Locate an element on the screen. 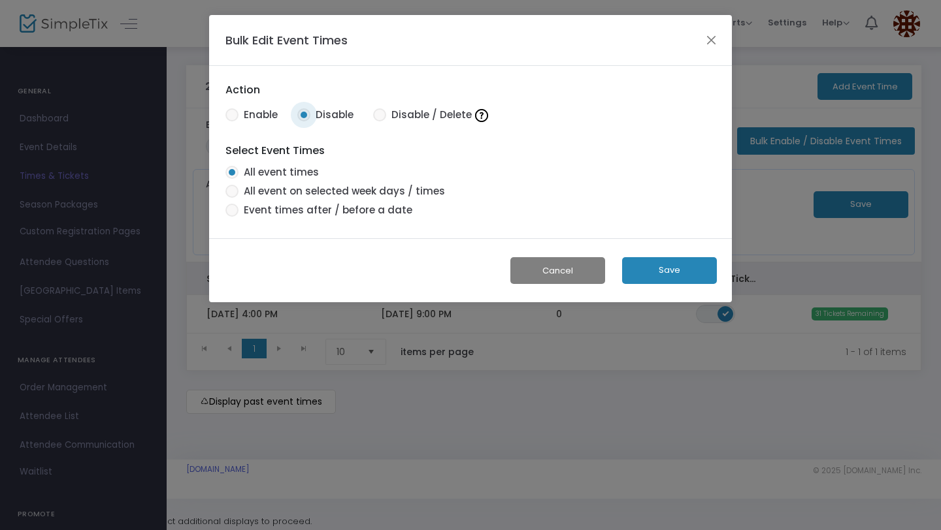  span: Enable is located at coordinates (258, 115).